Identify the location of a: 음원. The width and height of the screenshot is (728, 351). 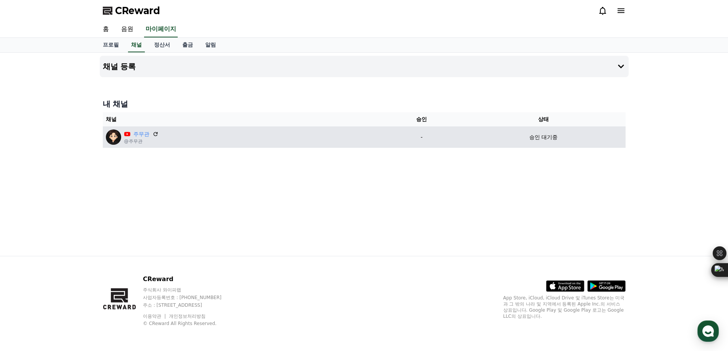
(127, 29).